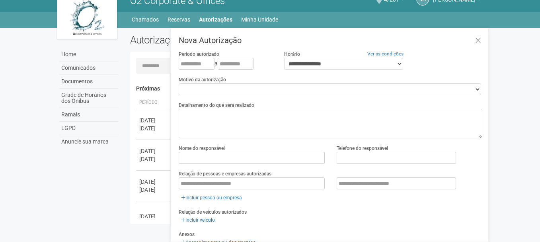 Image resolution: width=540 pixels, height=242 pixels. I want to click on a: Autorizações, so click(216, 20).